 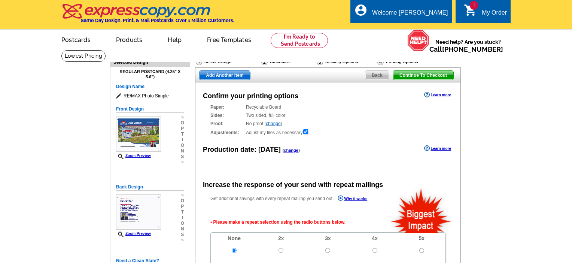 What do you see at coordinates (150, 62) in the screenshot?
I see `div: Selected Design` at bounding box center [150, 62].